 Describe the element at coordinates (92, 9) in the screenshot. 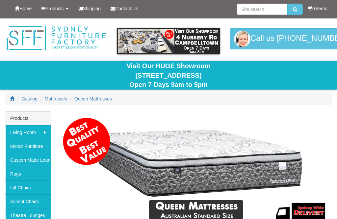

I see `span: Shipping` at that location.